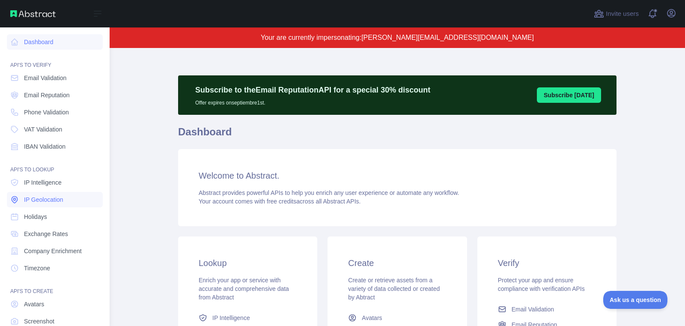 This screenshot has width=685, height=326. I want to click on span: Screenshot, so click(39, 321).